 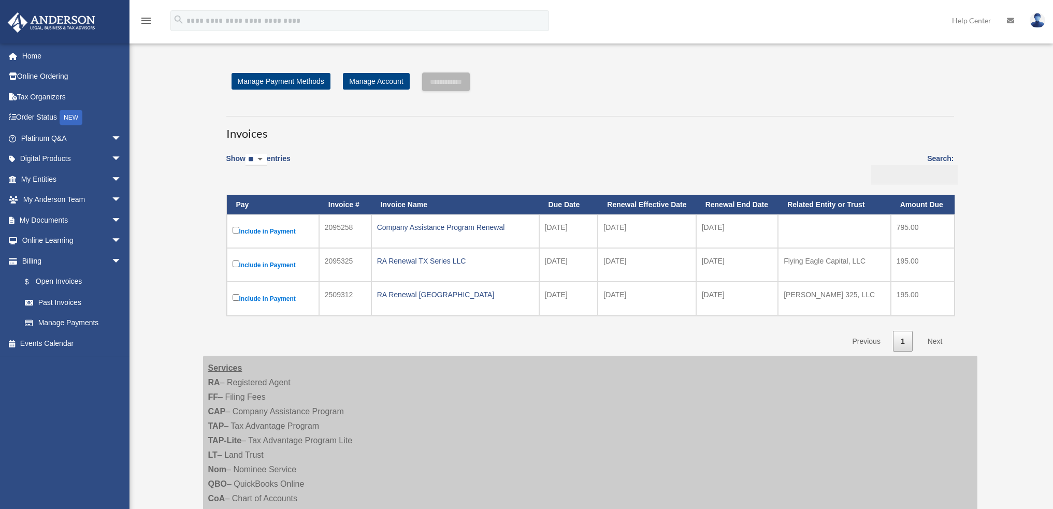 I want to click on a: Order StatusNEW, so click(x=72, y=118).